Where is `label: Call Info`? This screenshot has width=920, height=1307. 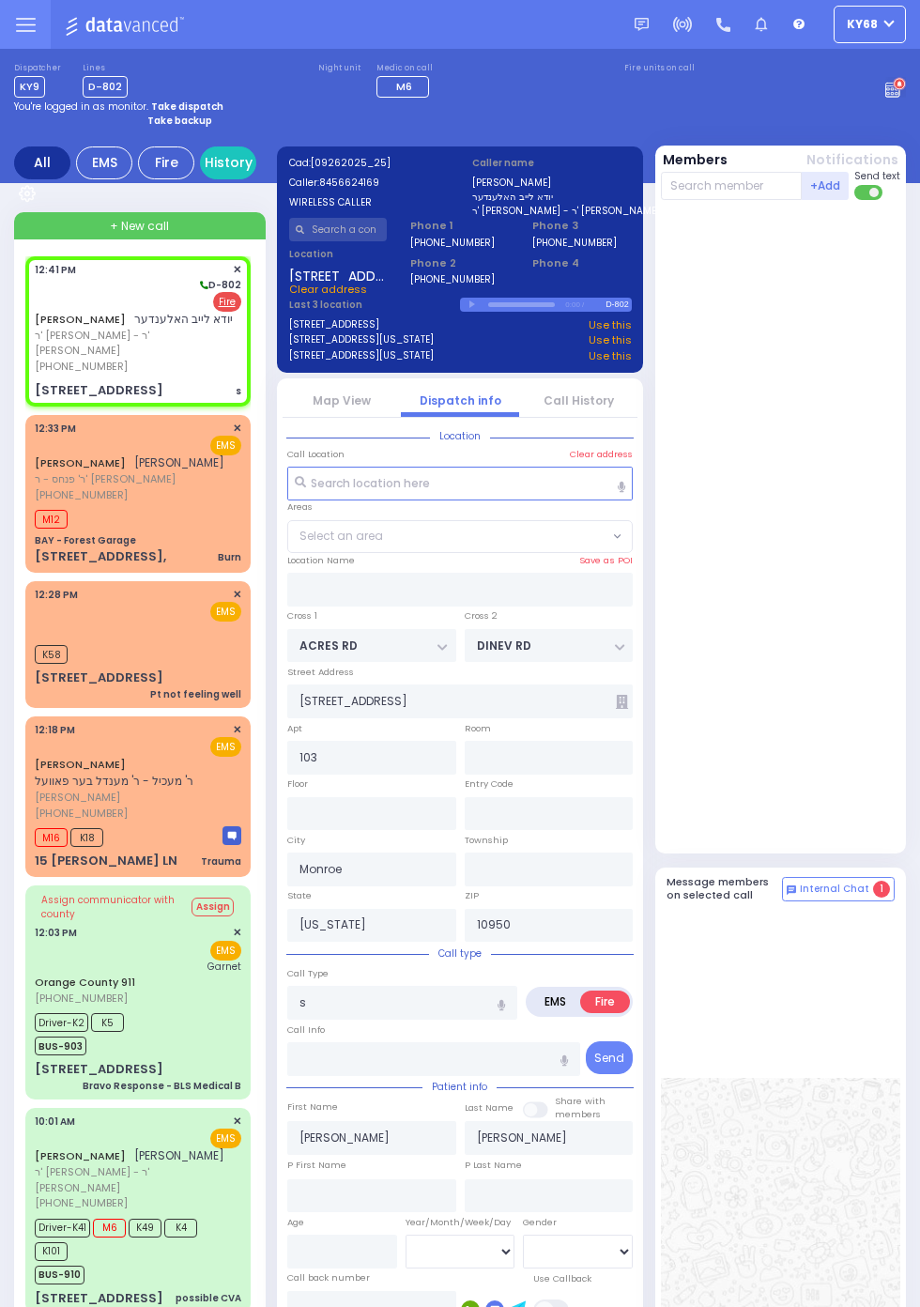
label: Call Info is located at coordinates (306, 1030).